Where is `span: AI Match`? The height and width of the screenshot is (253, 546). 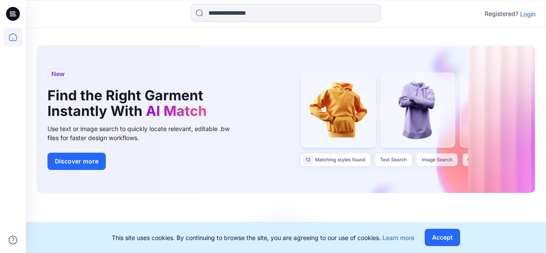
span: AI Match is located at coordinates (176, 111).